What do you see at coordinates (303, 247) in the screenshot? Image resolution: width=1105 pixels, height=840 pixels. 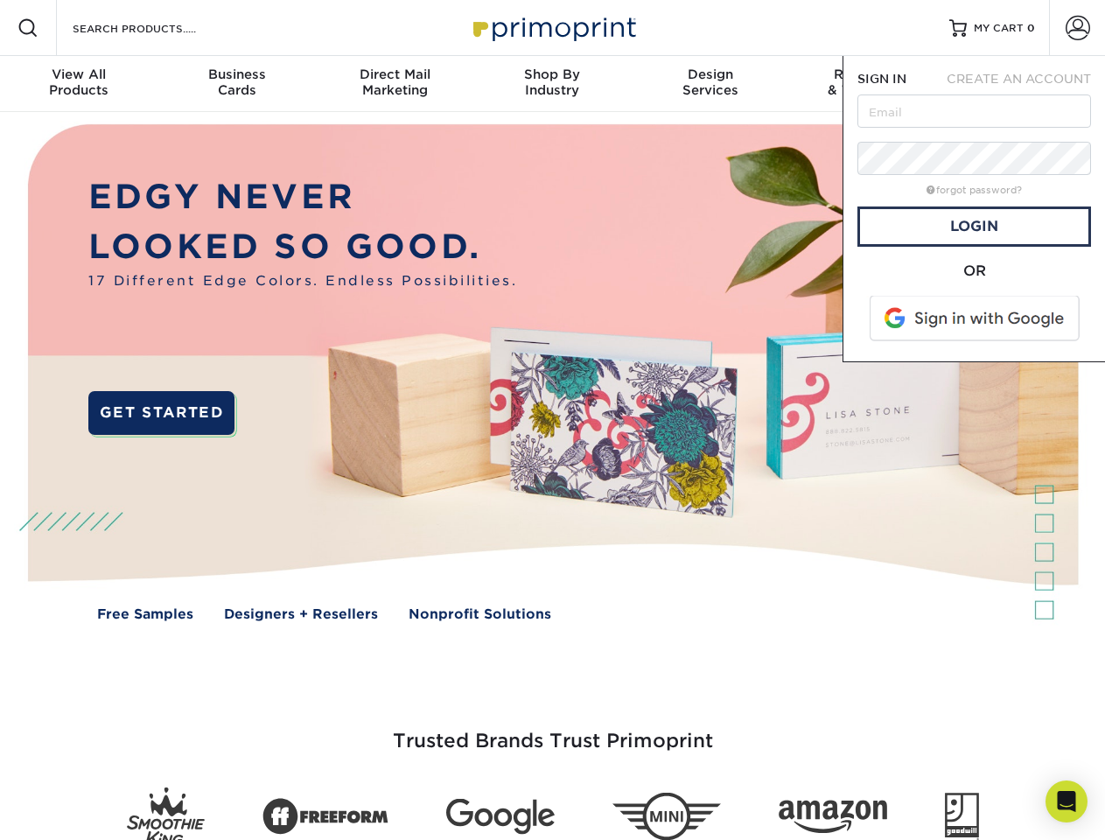 I see `p: LOOKED SO GOOD.` at bounding box center [303, 247].